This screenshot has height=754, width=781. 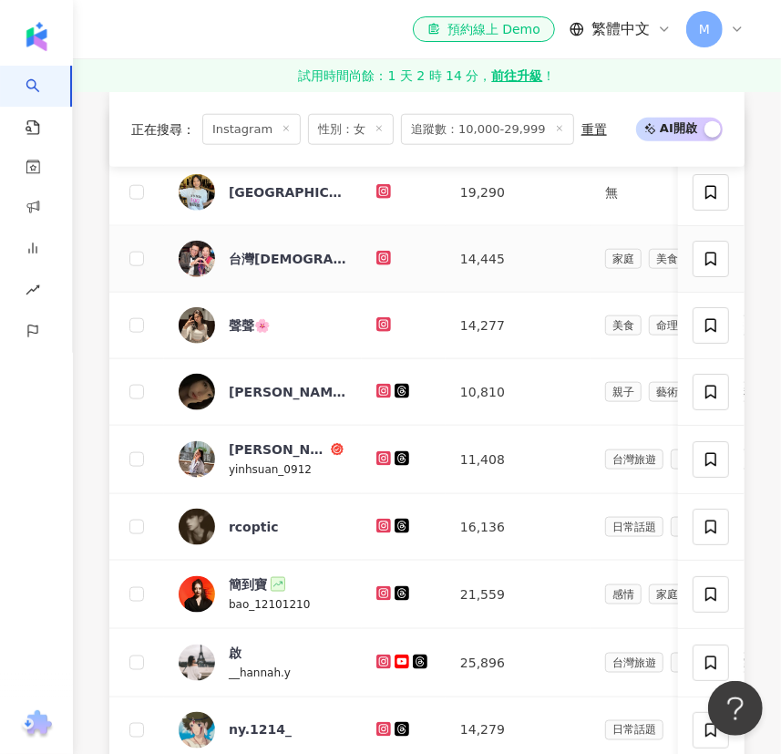 What do you see at coordinates (678, 326) in the screenshot?
I see `span: 命理占卜` at bounding box center [678, 326].